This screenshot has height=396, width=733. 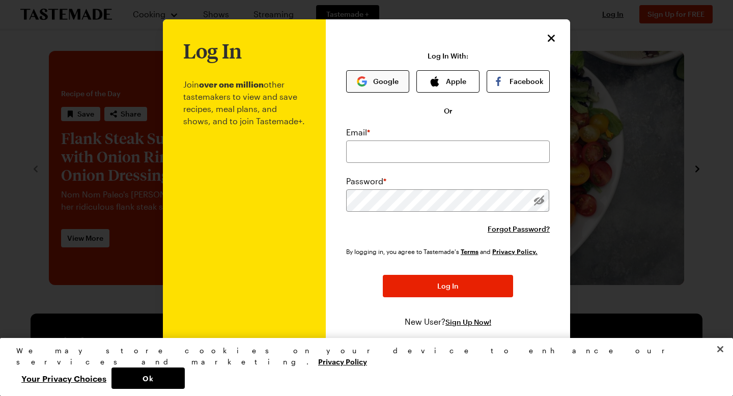 I want to click on button: Sign Up Now!, so click(x=468, y=322).